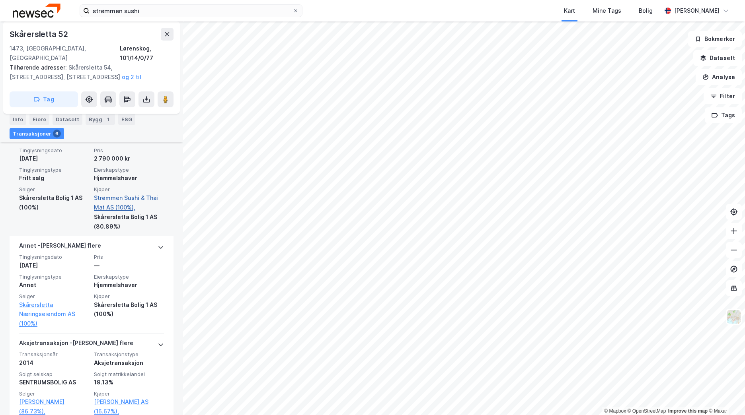  I want to click on div: ESG, so click(126, 119).